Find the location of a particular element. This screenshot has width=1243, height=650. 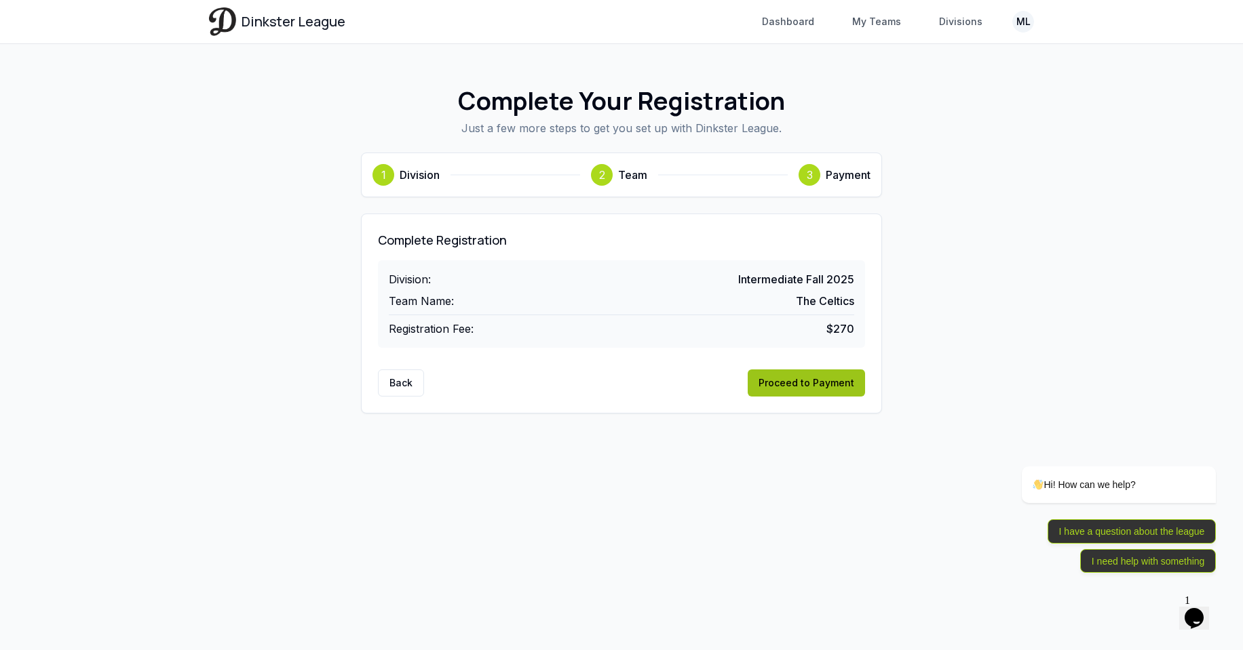

div: 👋Hi! How can we help?I have a question about the leagueI need help with something is located at coordinates (123, 220).